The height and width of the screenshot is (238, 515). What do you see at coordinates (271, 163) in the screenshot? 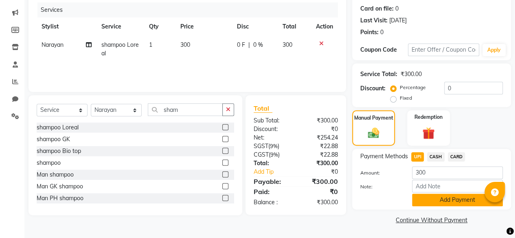
I see `div: Total:` at bounding box center [271, 163].